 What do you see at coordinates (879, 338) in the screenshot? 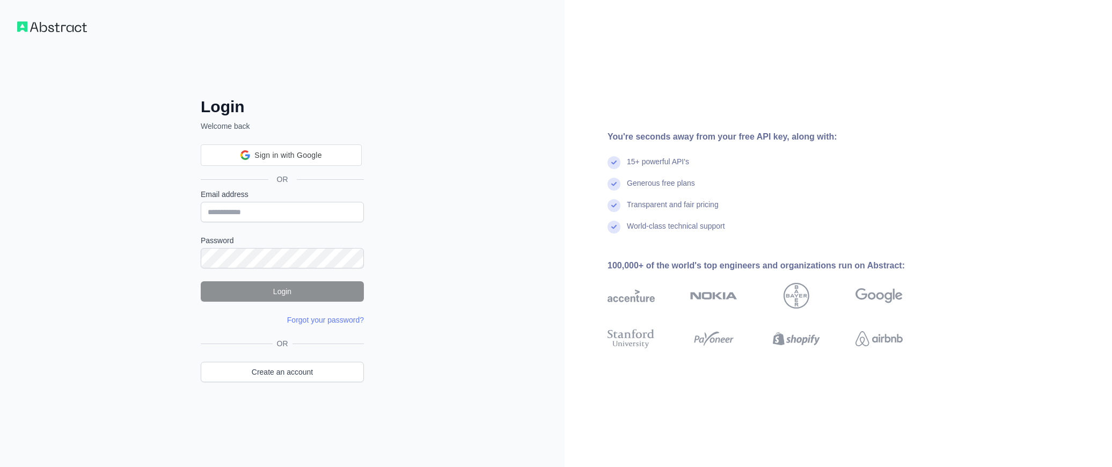
I see `img: airbnb` at bounding box center [879, 338].